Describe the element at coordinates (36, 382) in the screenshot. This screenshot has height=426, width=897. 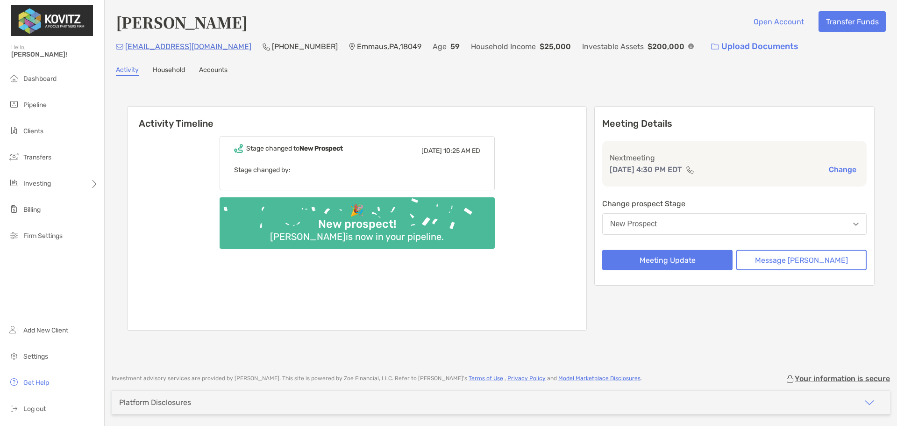
I see `span: Get Help` at that location.